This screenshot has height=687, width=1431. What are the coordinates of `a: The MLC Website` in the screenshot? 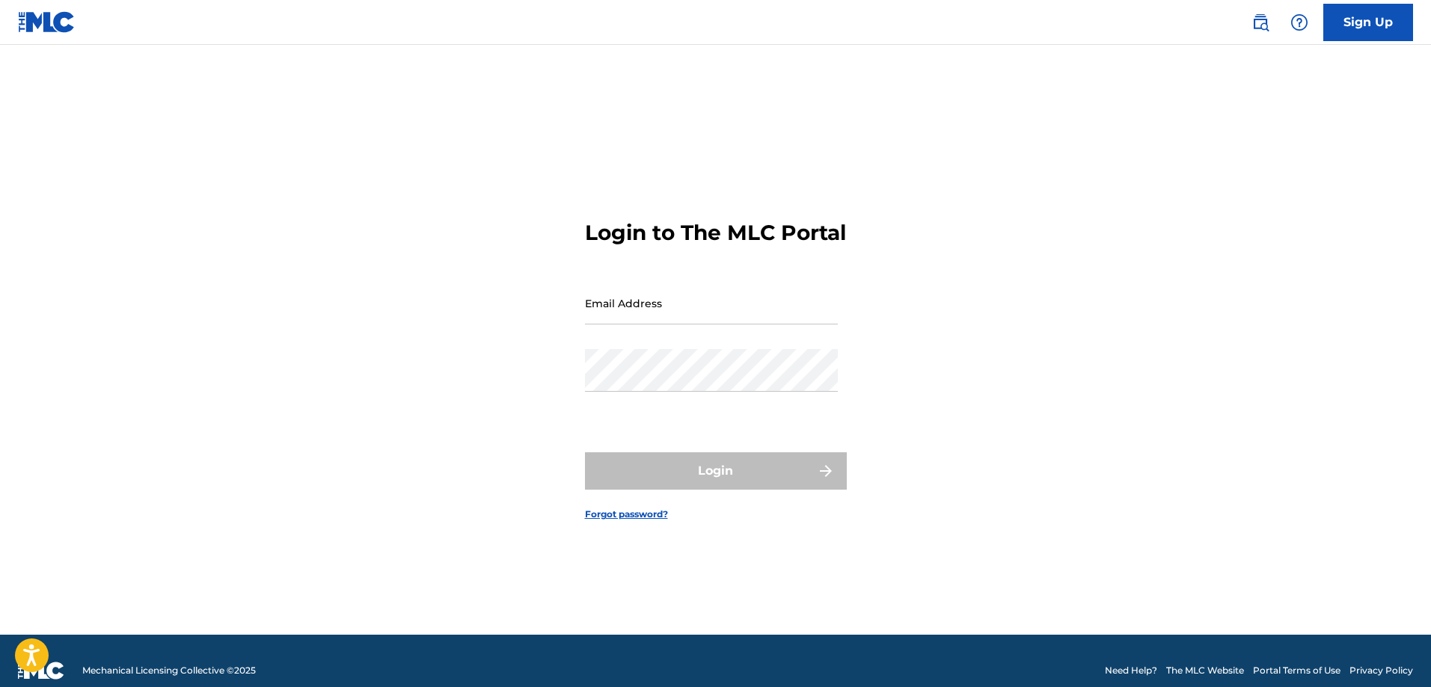 It's located at (1205, 671).